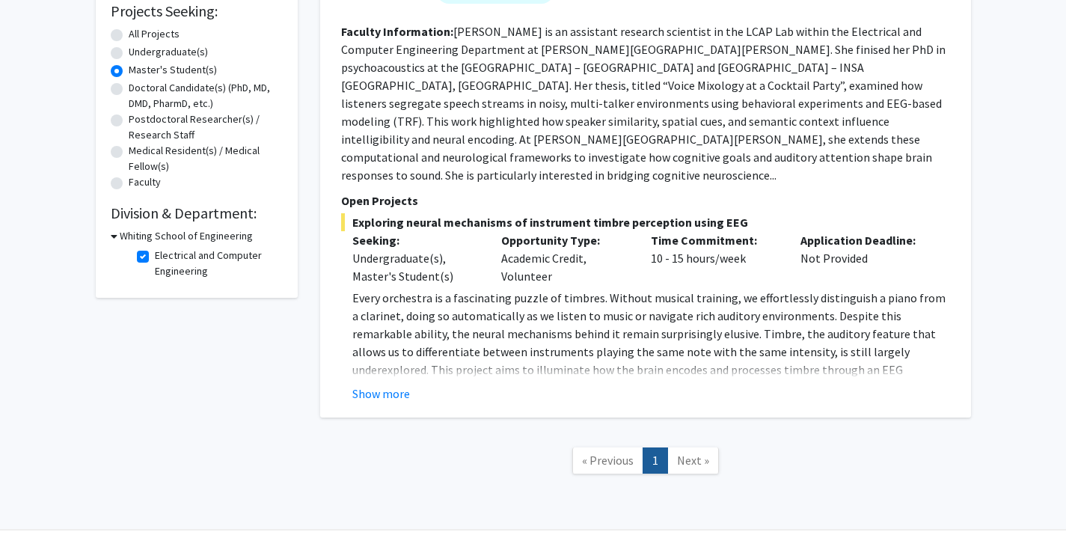 The width and height of the screenshot is (1066, 547). What do you see at coordinates (714, 258) in the screenshot?
I see `div: 10 - 15 hours/week` at bounding box center [714, 258].